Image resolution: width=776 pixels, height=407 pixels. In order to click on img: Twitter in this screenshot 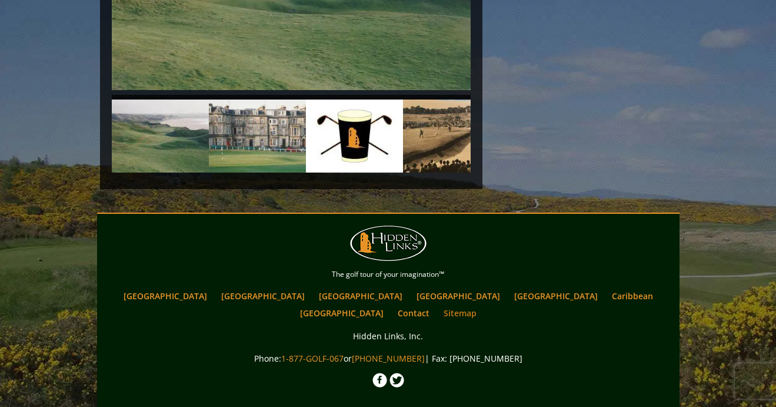, I will do `click(397, 380)`.